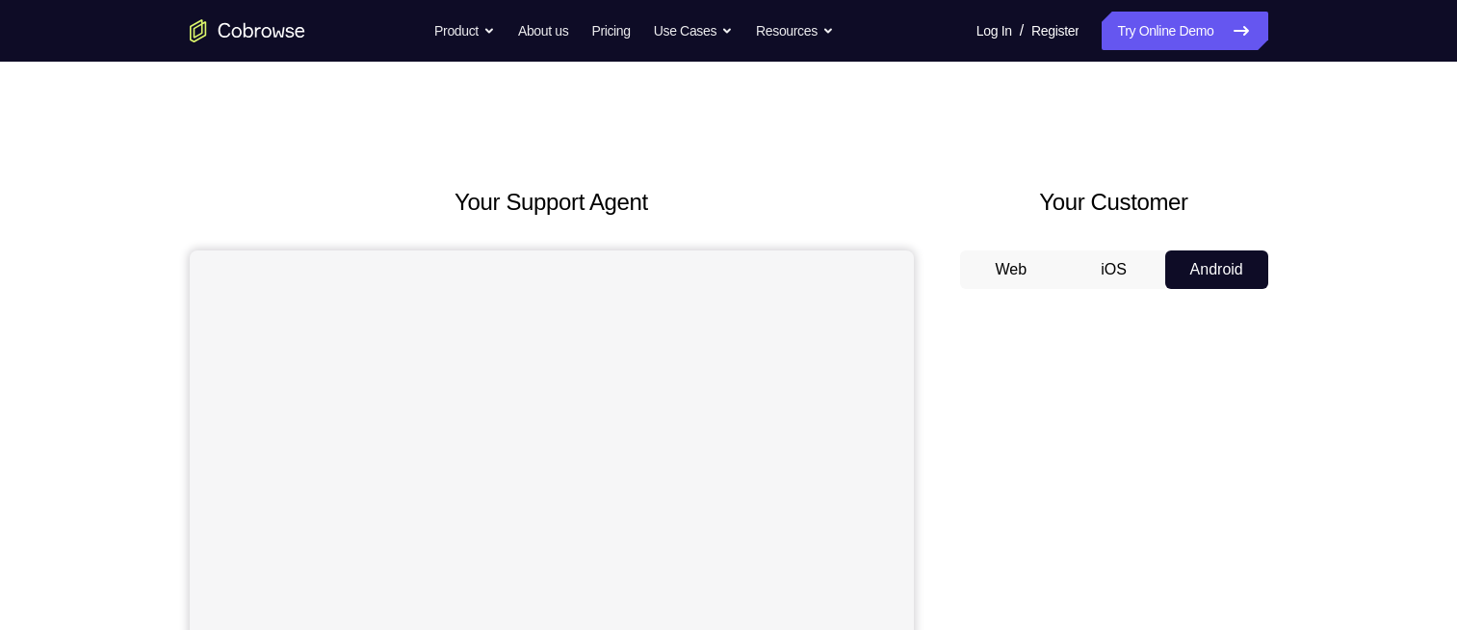  I want to click on button: Use Cases, so click(693, 31).